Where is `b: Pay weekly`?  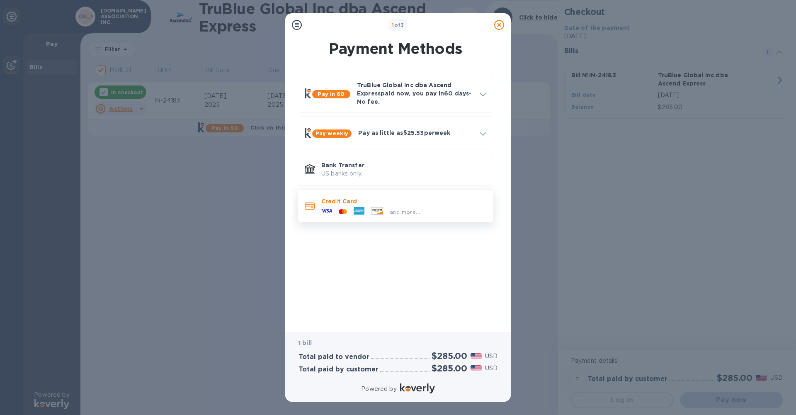 b: Pay weekly is located at coordinates (332, 133).